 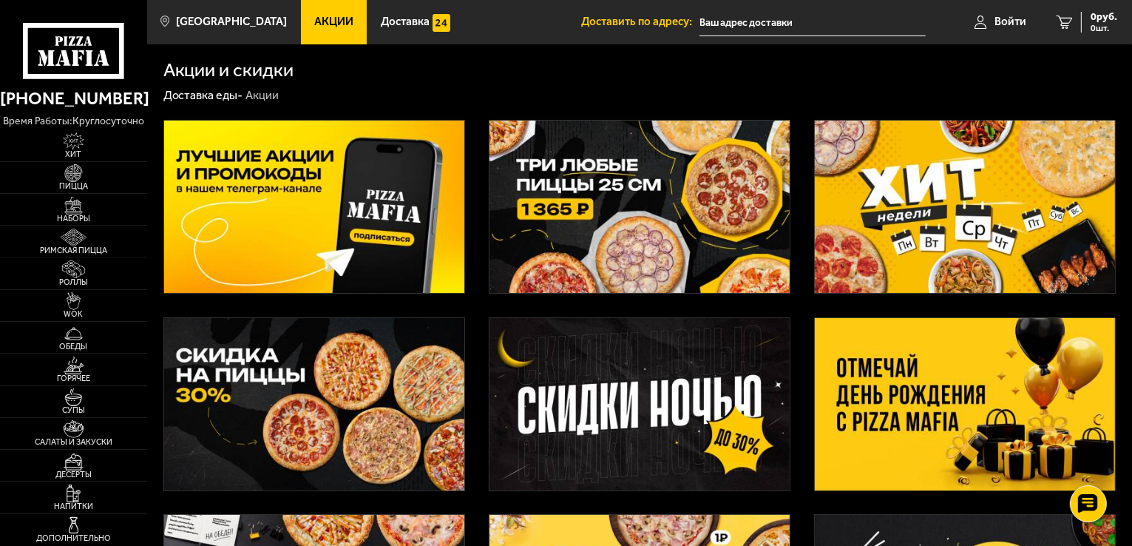 I want to click on div: Акции, so click(x=262, y=95).